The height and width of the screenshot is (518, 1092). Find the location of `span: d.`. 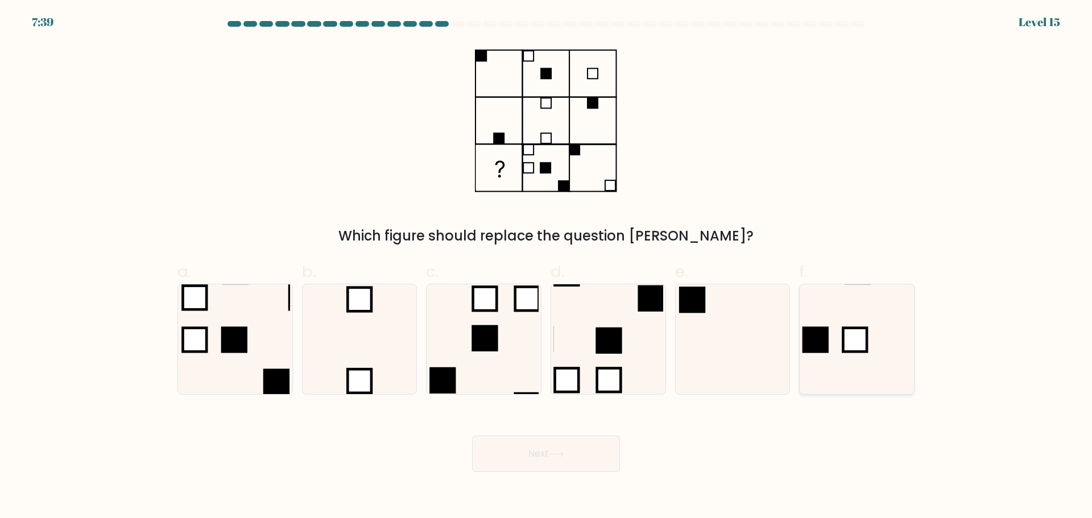

span: d. is located at coordinates (557, 271).